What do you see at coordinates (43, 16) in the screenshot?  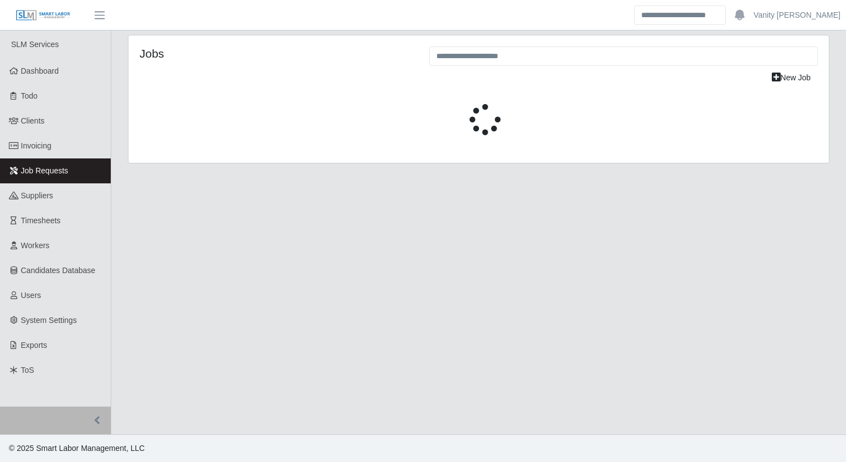 I see `img: SLM Logo` at bounding box center [43, 16].